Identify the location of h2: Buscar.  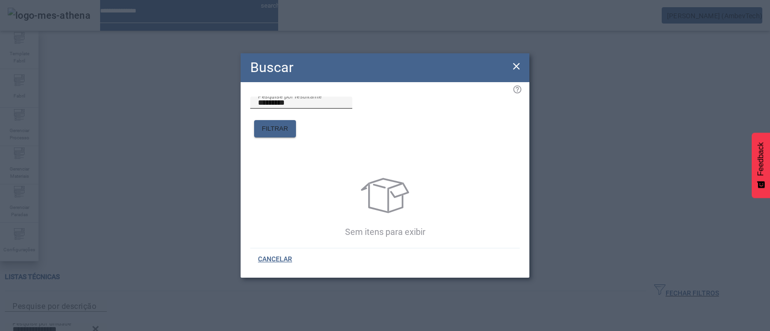
(272, 67).